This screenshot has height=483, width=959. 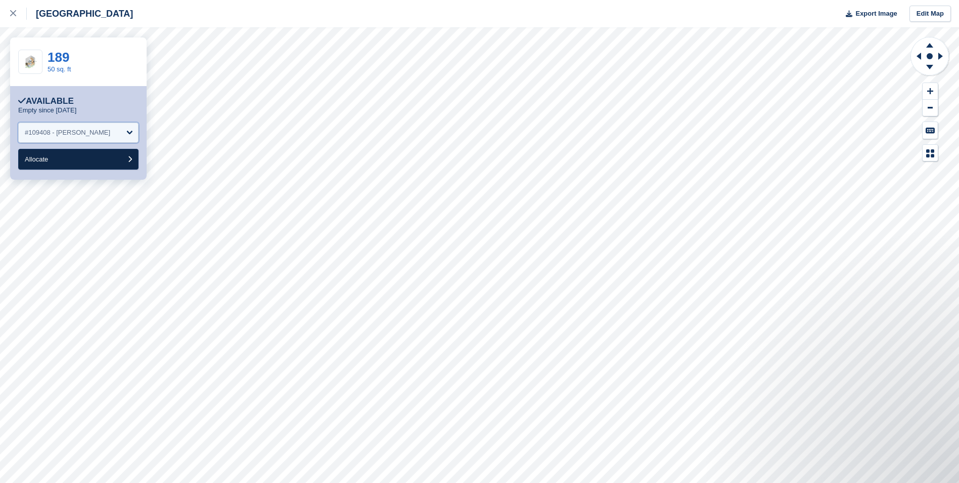 What do you see at coordinates (877, 14) in the screenshot?
I see `span: Export Image` at bounding box center [877, 14].